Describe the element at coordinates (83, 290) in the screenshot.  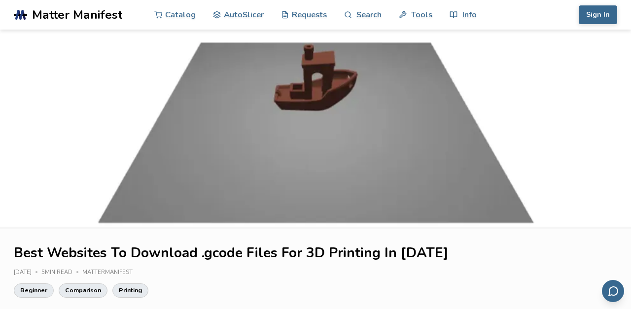
I see `a: Comparison` at that location.